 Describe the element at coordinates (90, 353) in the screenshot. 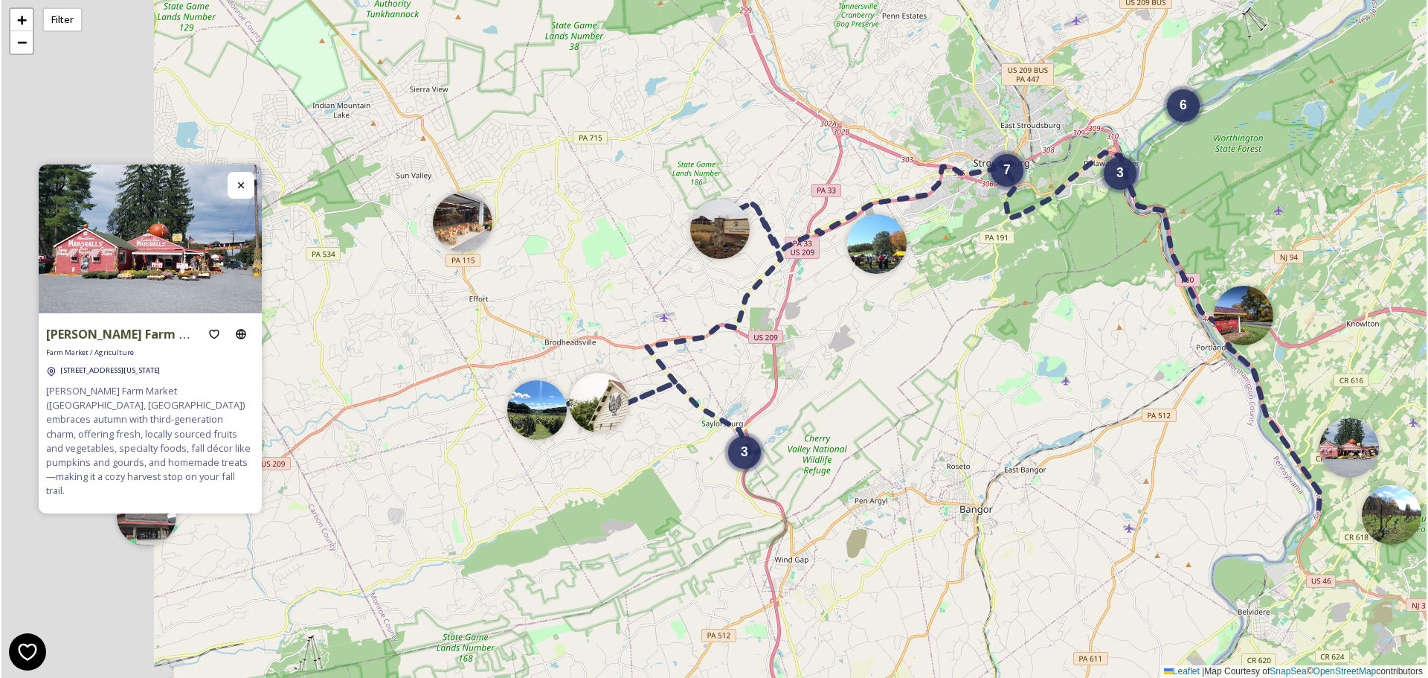

I see `span: Farm Market / Agriculture` at that location.